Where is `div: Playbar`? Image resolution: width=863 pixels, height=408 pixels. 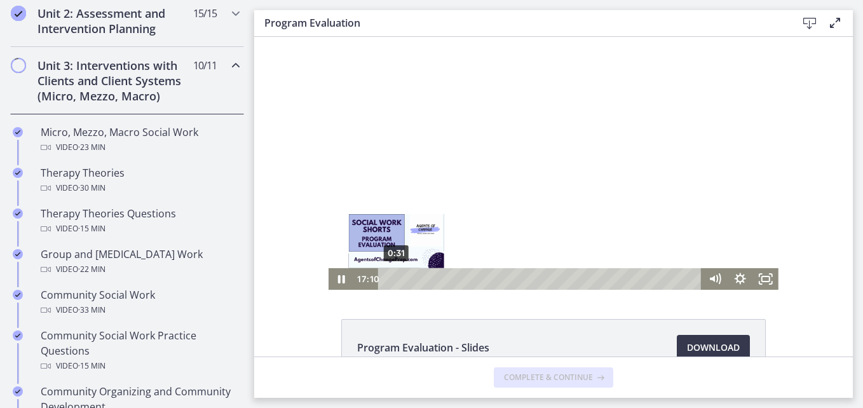
div: Playbar is located at coordinates (287, 242).